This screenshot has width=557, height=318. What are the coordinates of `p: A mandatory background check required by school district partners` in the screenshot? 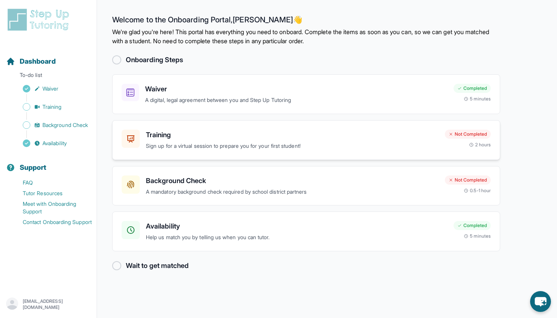 It's located at (292, 192).